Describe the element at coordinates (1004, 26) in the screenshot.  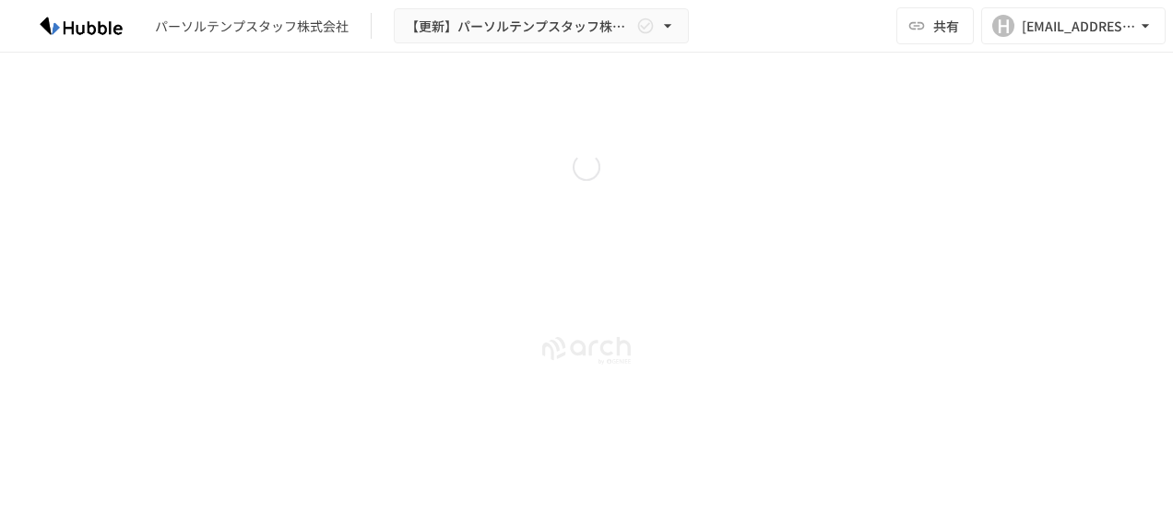
I see `div: H` at that location.